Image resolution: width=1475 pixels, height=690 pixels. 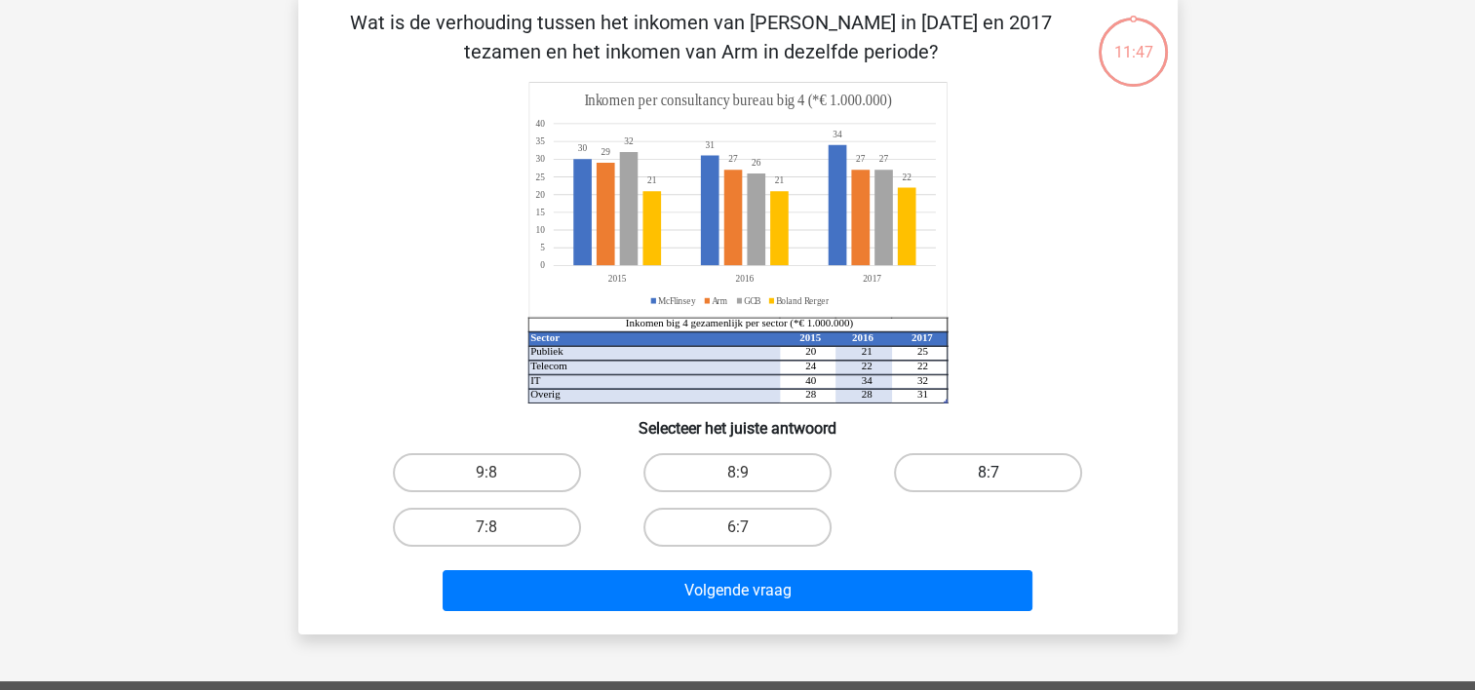 I want to click on div: 11:47, so click(x=1133, y=40).